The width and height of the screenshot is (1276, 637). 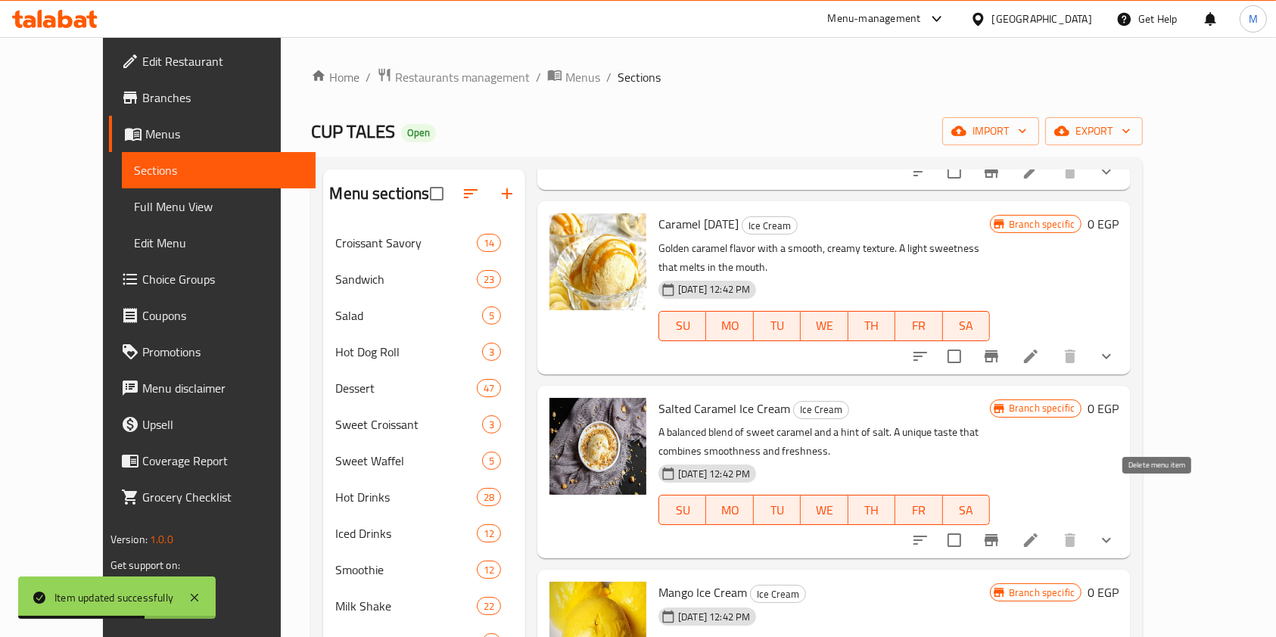 What do you see at coordinates (991, 131) in the screenshot?
I see `span: import` at bounding box center [991, 131].